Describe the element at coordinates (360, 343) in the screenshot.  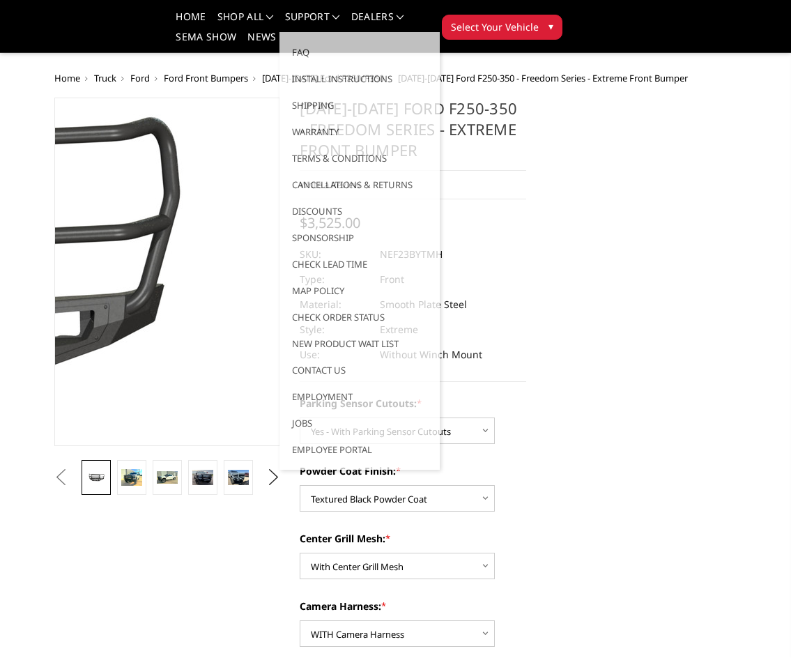
I see `a: New Product Wait List` at that location.